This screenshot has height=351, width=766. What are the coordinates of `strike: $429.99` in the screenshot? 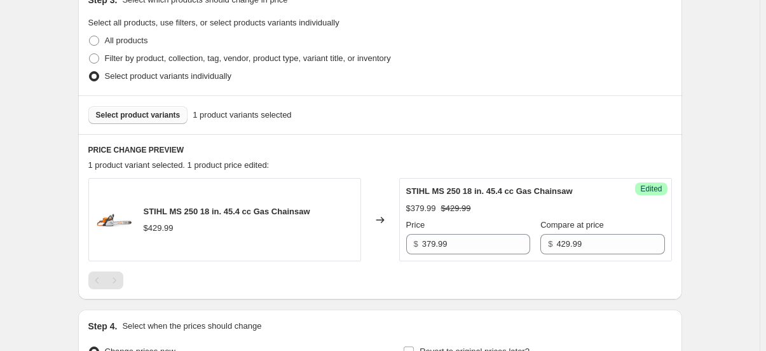 It's located at (456, 208).